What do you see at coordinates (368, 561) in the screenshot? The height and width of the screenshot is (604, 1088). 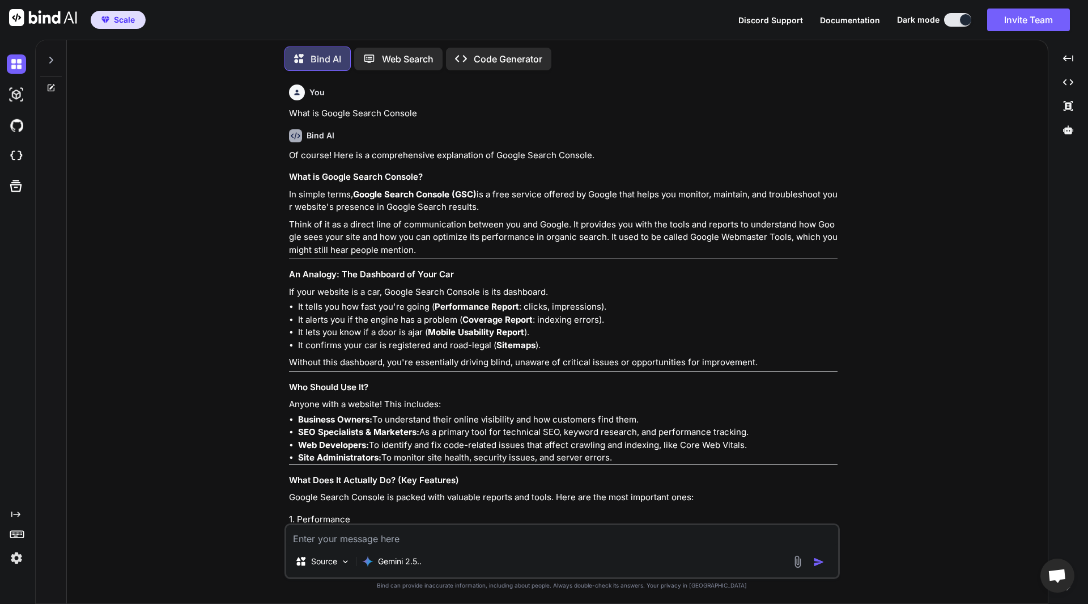 I see `img: Gemini 2.5 Pro` at bounding box center [368, 561].